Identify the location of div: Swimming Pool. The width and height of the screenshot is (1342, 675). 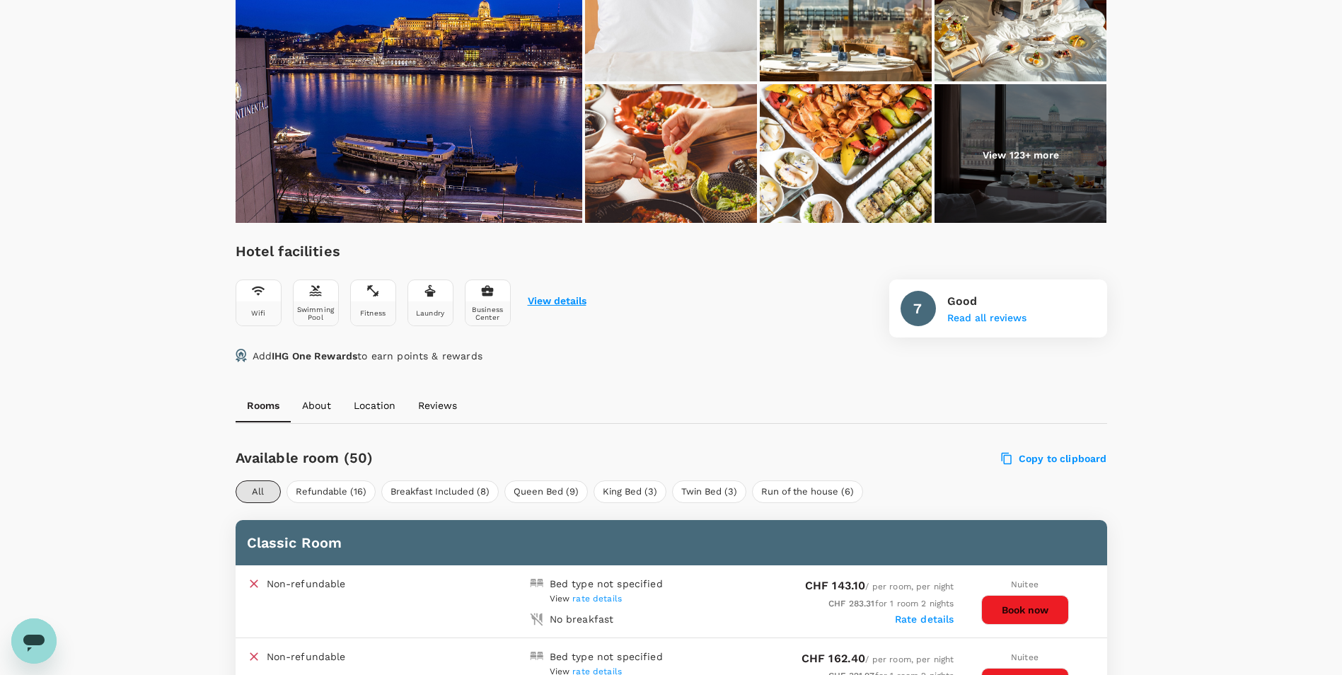
(315, 313).